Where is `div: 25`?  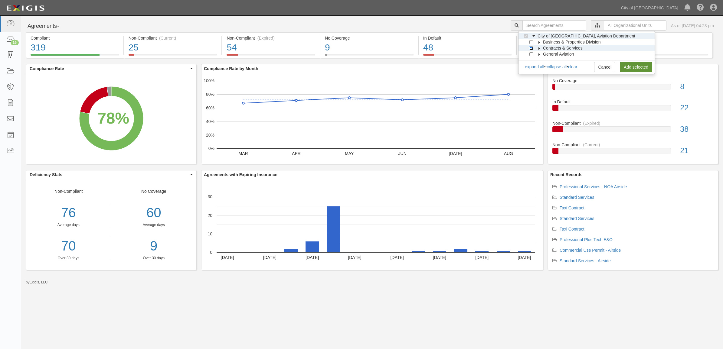
div: 25 is located at coordinates (173, 48).